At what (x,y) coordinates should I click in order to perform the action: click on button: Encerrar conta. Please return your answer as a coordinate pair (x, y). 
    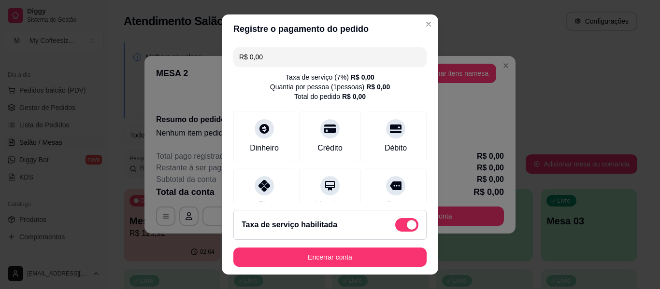
    Looking at the image, I should click on (330, 257).